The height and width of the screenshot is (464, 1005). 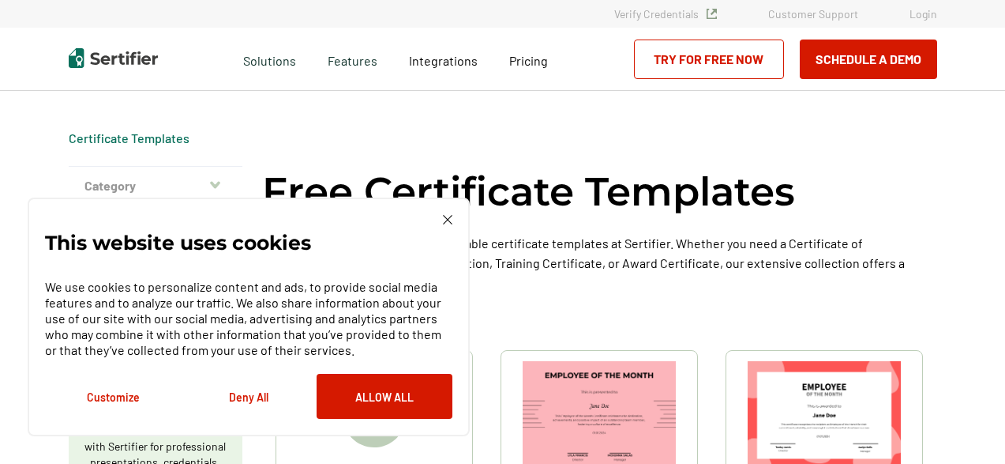 What do you see at coordinates (269, 58) in the screenshot?
I see `span: Solutions` at bounding box center [269, 58].